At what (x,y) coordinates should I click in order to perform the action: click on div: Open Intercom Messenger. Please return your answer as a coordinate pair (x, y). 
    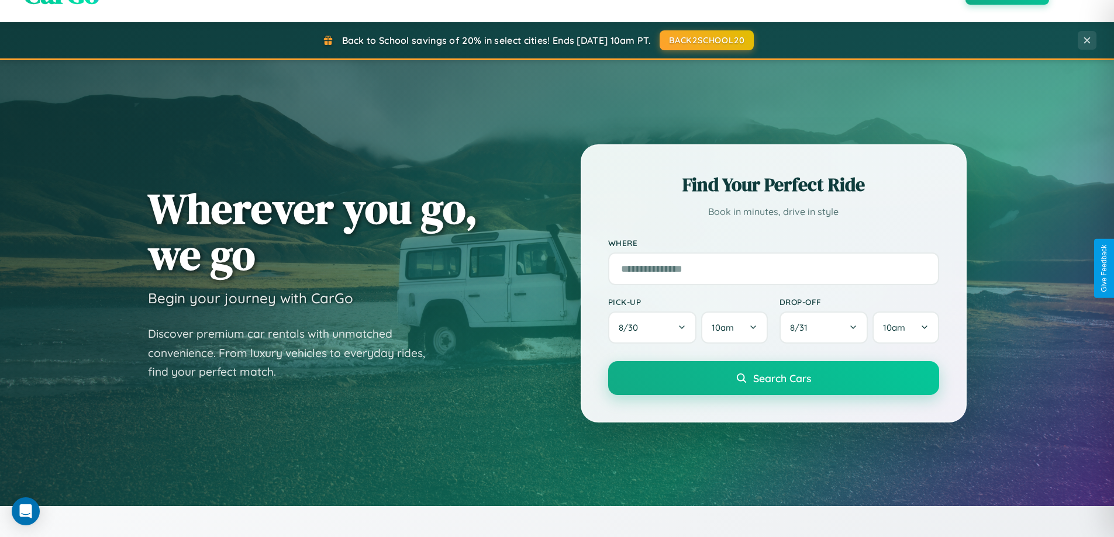
    Looking at the image, I should click on (26, 512).